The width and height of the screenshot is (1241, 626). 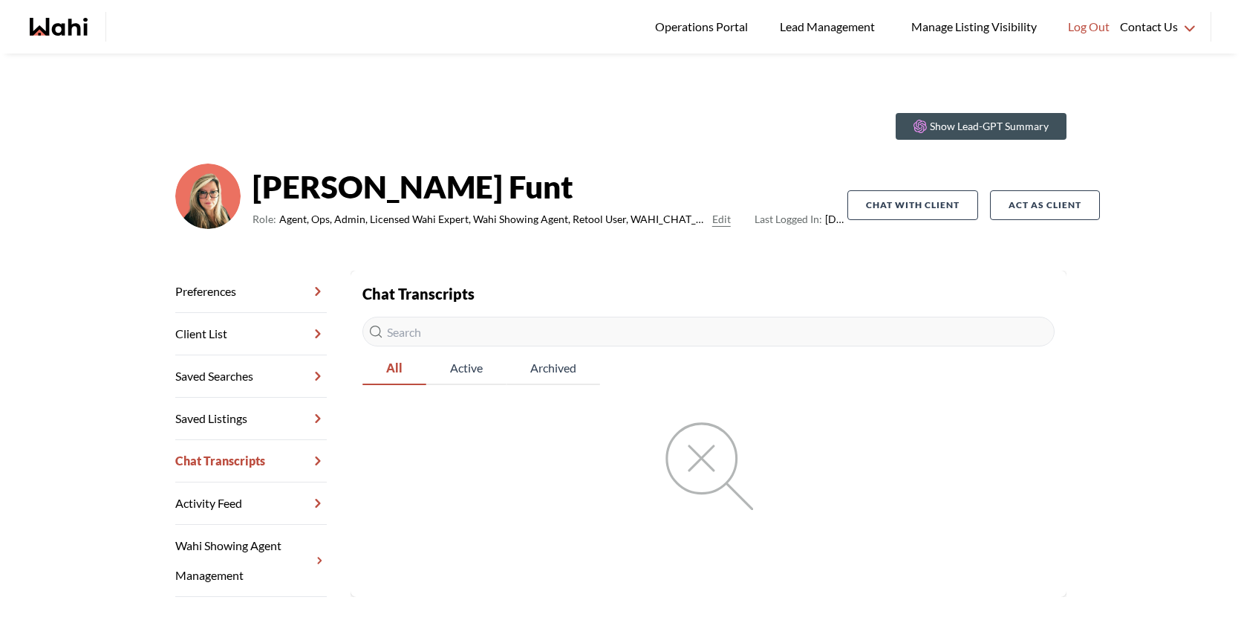 I want to click on span: All, so click(x=394, y=368).